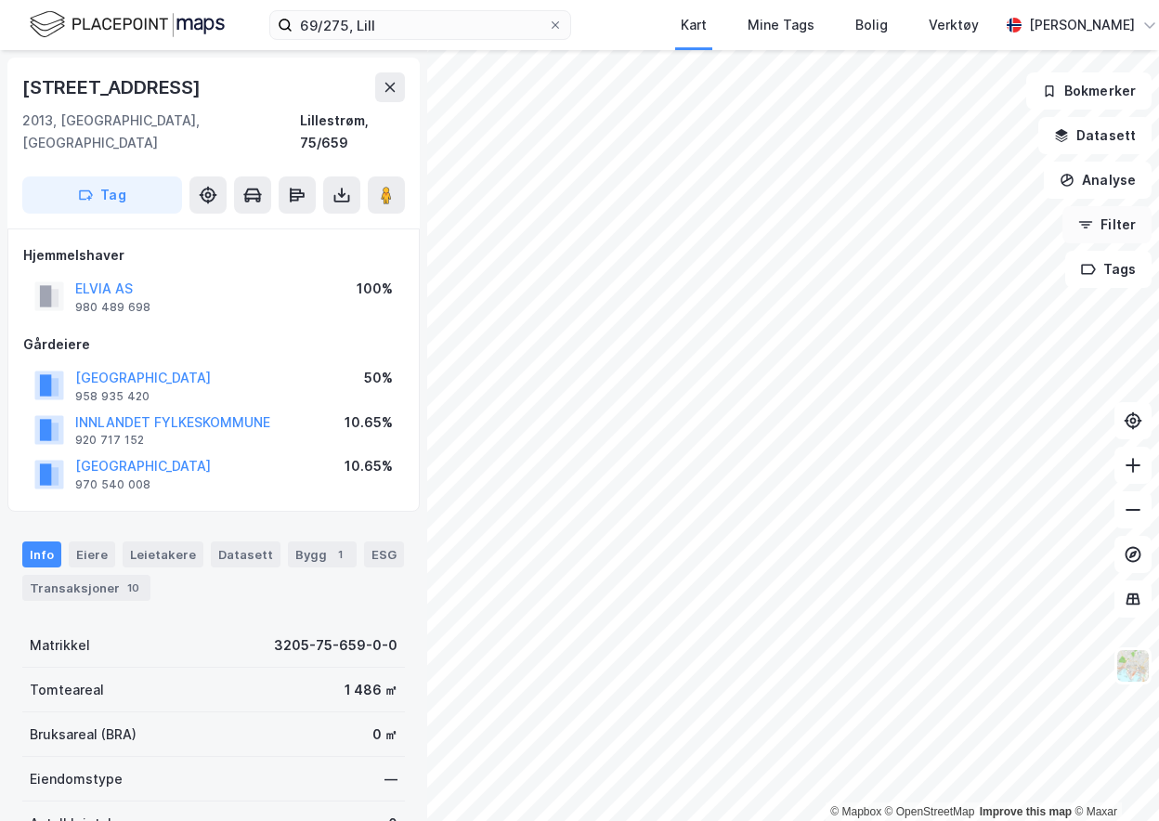 This screenshot has width=1159, height=821. Describe the element at coordinates (855, 812) in the screenshot. I see `a: Mapbox` at that location.